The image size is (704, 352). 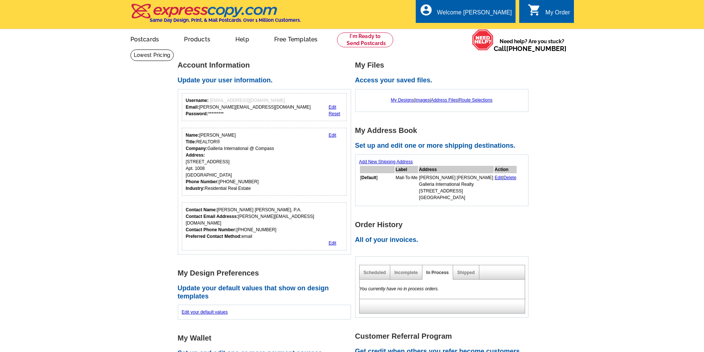 I want to click on a: Reset, so click(x=334, y=114).